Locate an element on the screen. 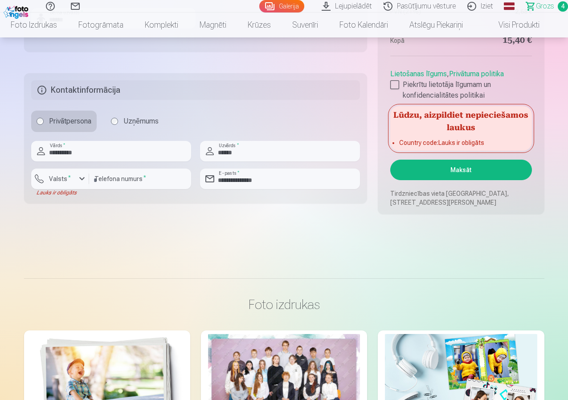 The width and height of the screenshot is (568, 400). input: Privātpersona is located at coordinates (40, 121).